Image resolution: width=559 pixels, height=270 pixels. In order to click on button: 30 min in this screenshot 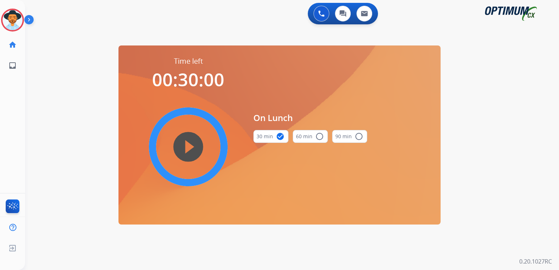, I will do `click(271, 136)`.